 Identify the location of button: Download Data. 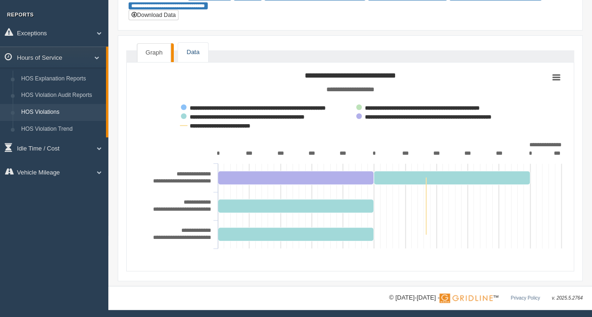
(153, 15).